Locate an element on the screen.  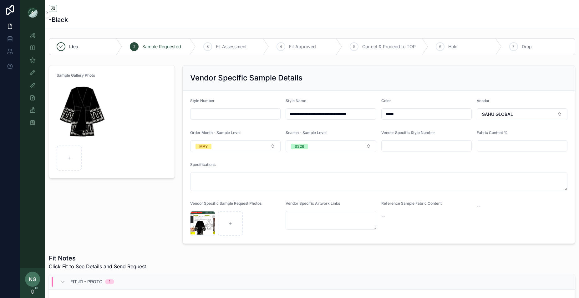
span: Style Name is located at coordinates (296, 100).